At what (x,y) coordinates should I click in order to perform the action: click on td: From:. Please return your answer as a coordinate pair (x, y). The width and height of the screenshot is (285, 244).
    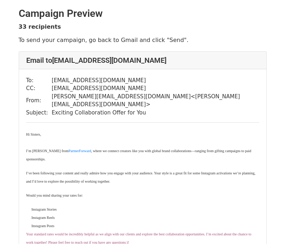
    Looking at the image, I should click on (39, 101).